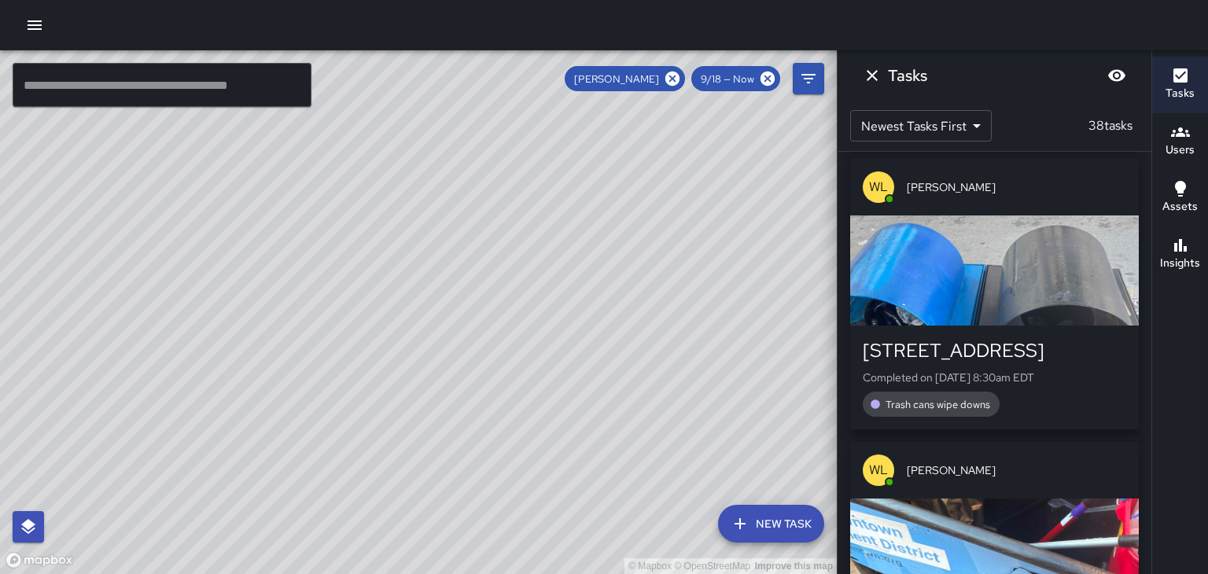 Image resolution: width=1208 pixels, height=574 pixels. I want to click on h6: Insights, so click(1180, 264).